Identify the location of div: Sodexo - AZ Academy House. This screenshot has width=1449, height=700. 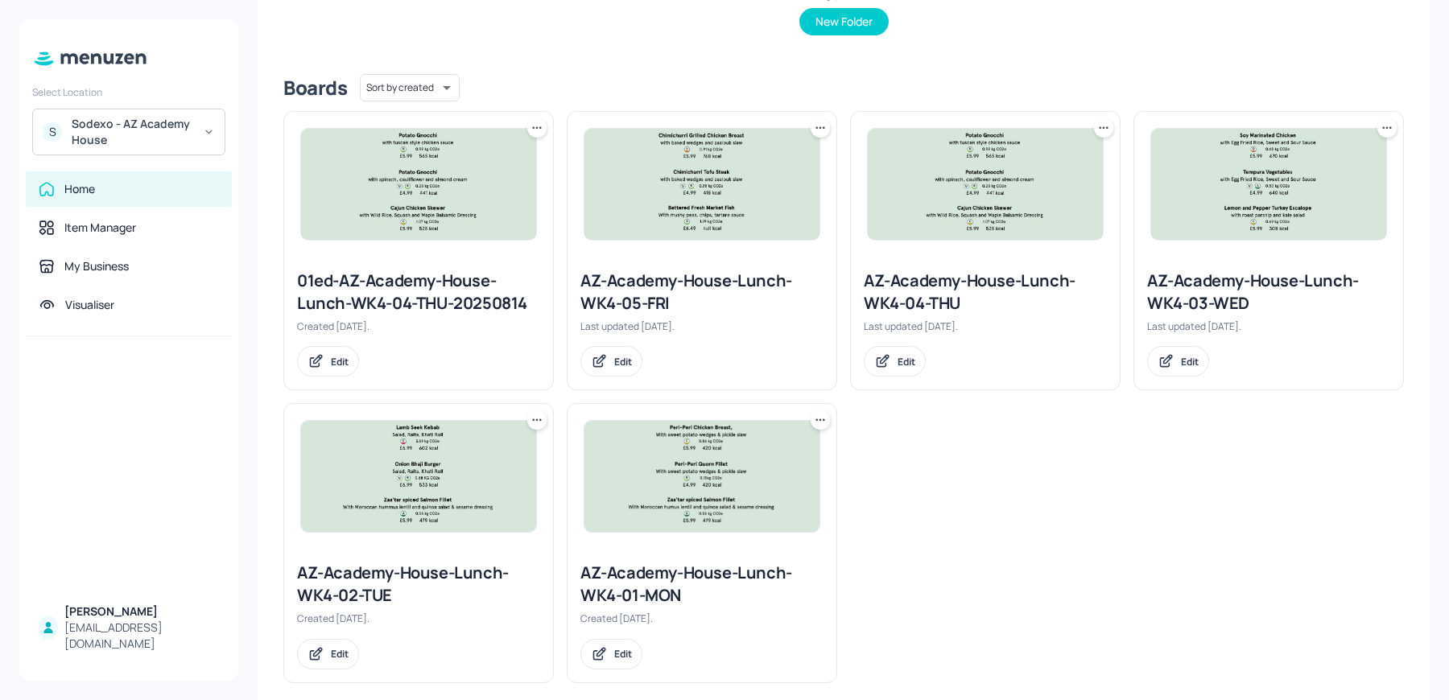
(132, 132).